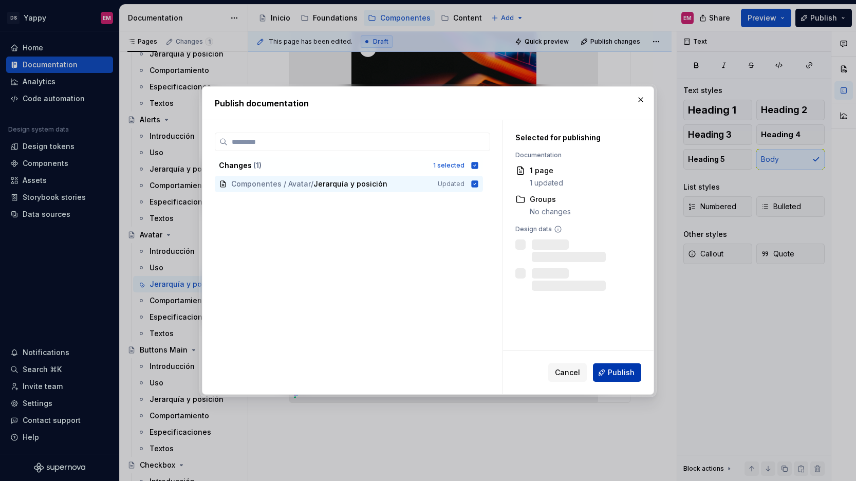 The image size is (856, 481). What do you see at coordinates (428, 103) in the screenshot?
I see `h2: Publish documentation` at bounding box center [428, 103].